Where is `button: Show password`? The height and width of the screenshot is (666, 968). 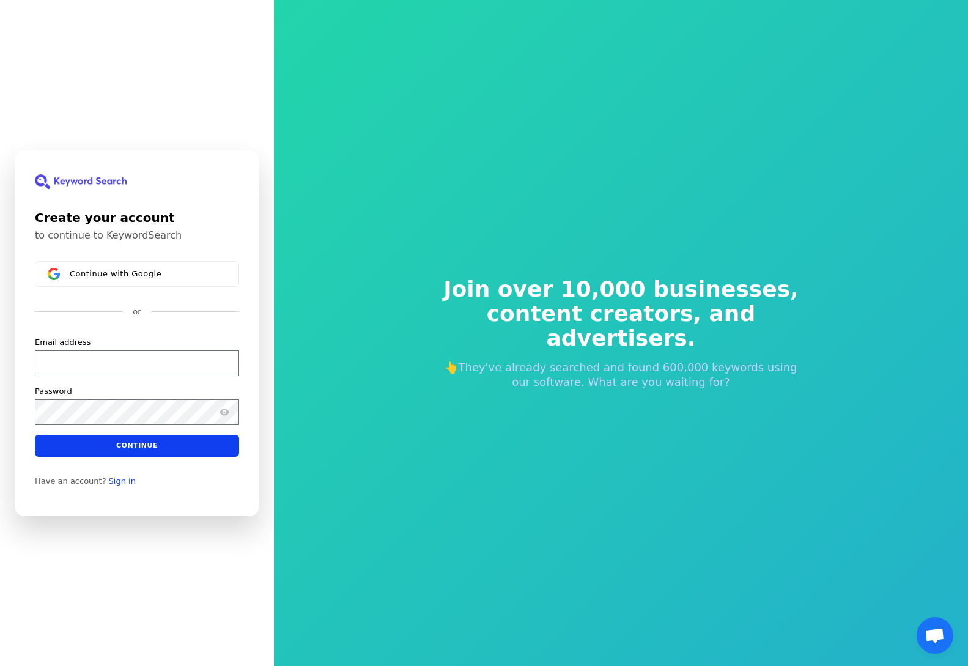
button: Show password is located at coordinates (224, 412).